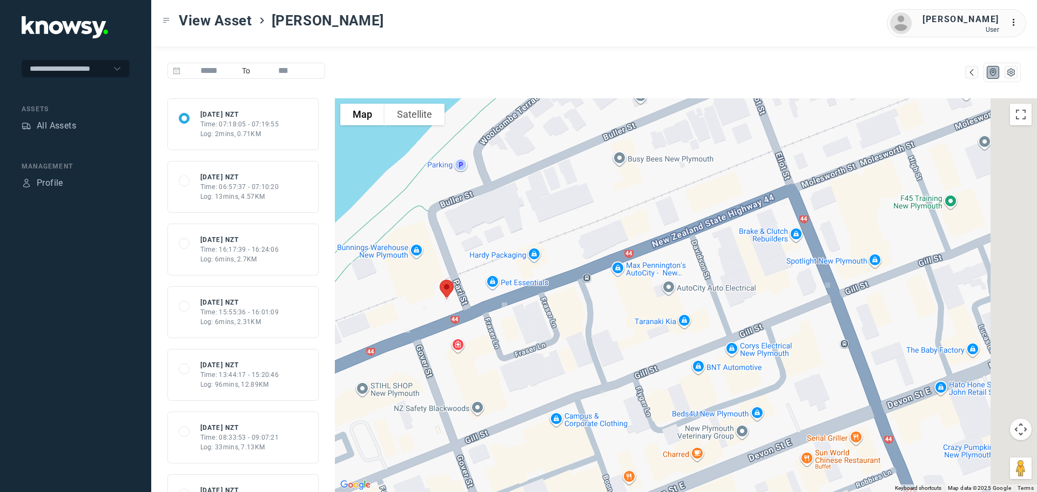 The image size is (1037, 492). I want to click on button: Drag Pegman onto the map to open Street View, so click(1021, 468).